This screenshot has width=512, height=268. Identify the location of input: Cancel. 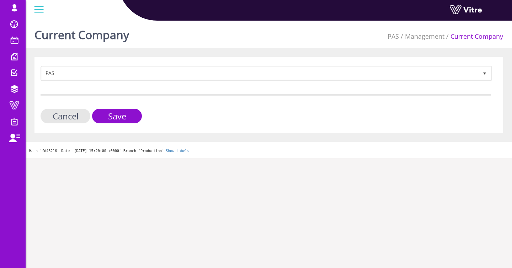
(65, 116).